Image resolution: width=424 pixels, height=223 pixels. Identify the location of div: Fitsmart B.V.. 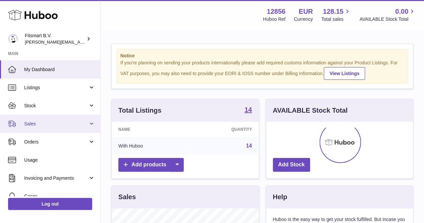
(55, 39).